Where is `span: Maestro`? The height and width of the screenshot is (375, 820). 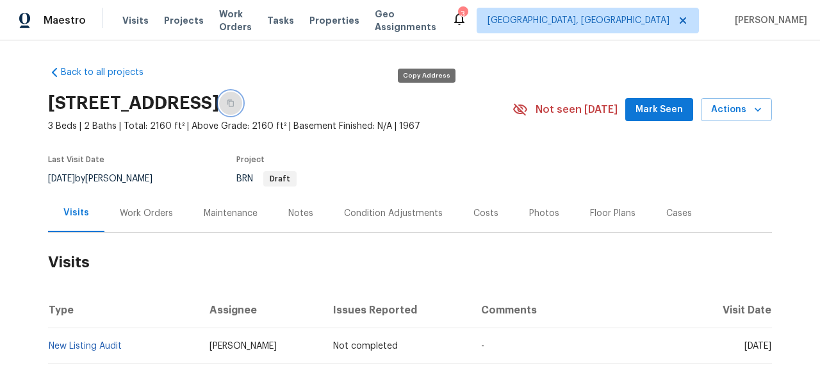
span: Maestro is located at coordinates (65, 21).